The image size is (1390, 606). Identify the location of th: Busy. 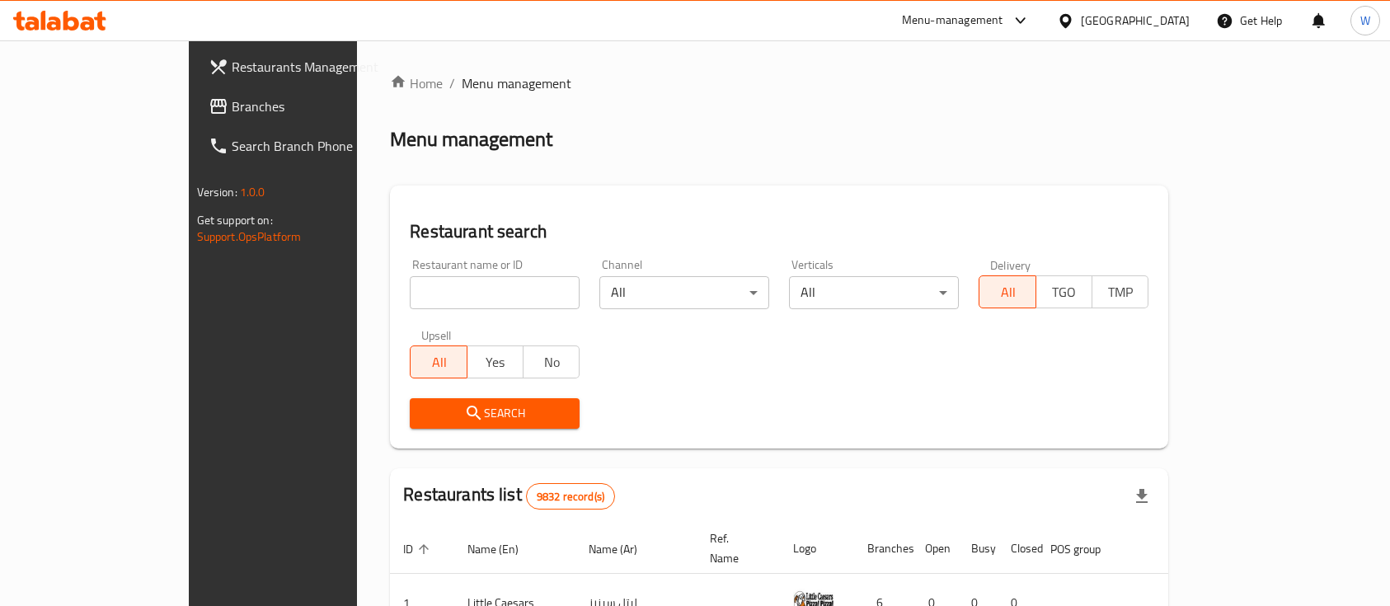
(978, 548).